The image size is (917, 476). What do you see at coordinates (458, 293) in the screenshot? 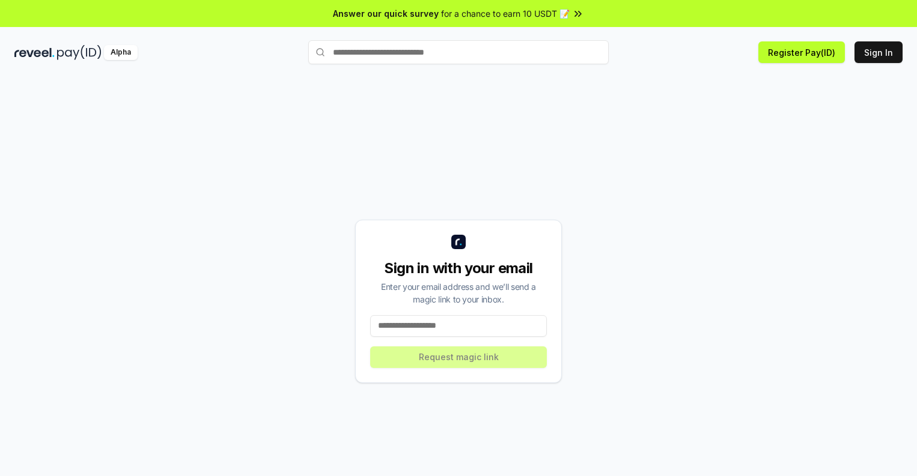
I see `div: Enter your email address and we’ll send a magic link to your inbox.` at bounding box center [458, 293].